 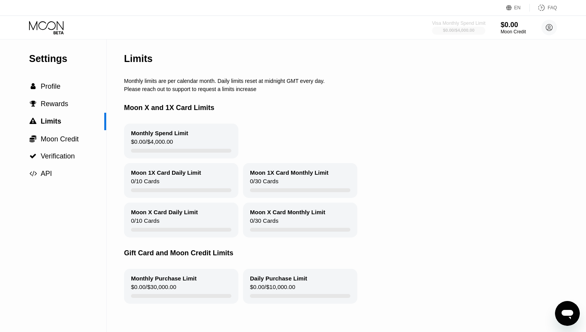 I want to click on div: $0.00Moon Credit, so click(x=513, y=28).